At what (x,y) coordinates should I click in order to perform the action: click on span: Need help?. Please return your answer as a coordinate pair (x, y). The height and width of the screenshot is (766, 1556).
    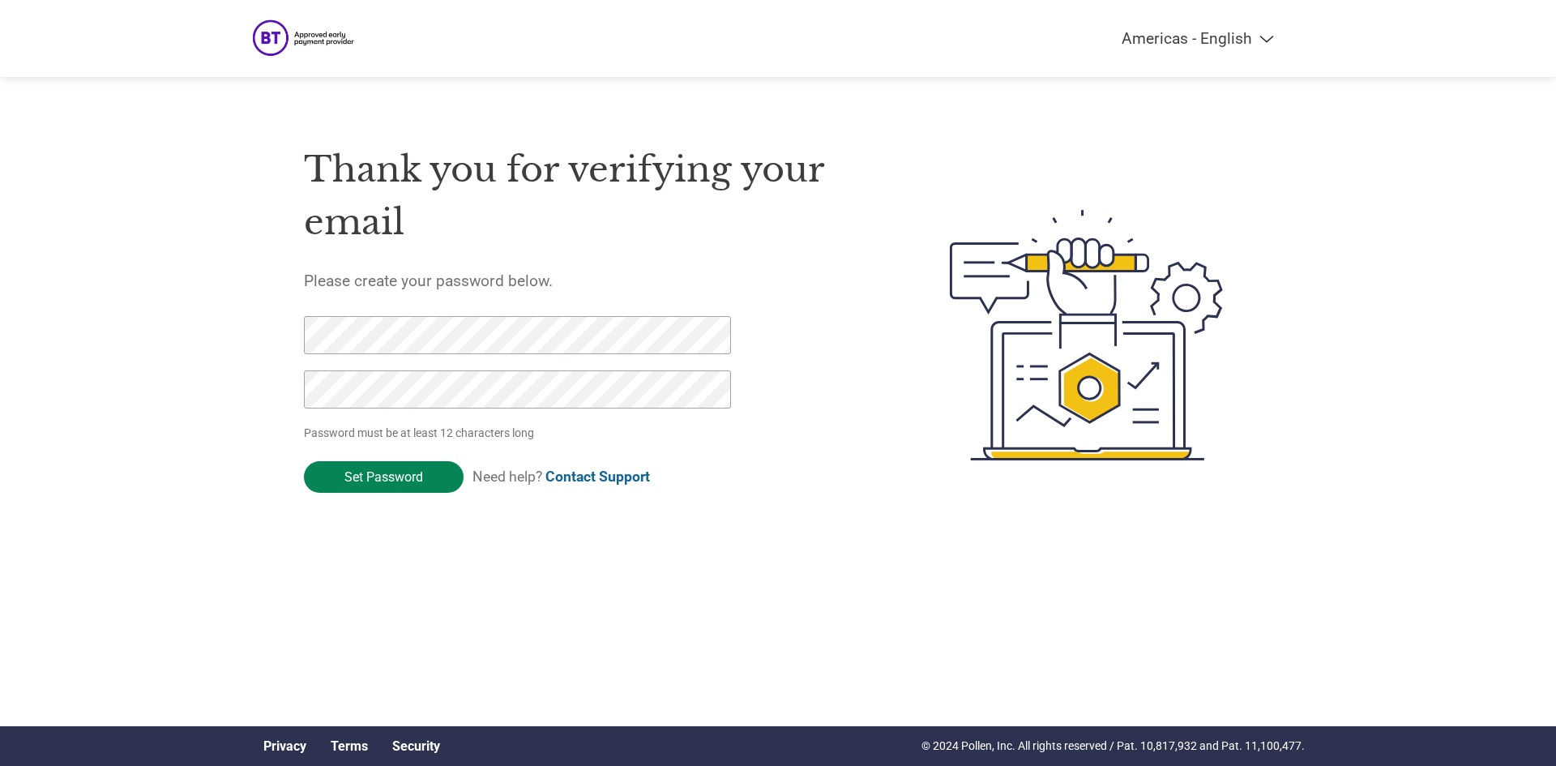
    Looking at the image, I should click on (561, 476).